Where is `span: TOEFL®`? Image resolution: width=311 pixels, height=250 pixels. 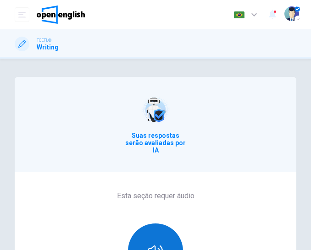 span: TOEFL® is located at coordinates (44, 40).